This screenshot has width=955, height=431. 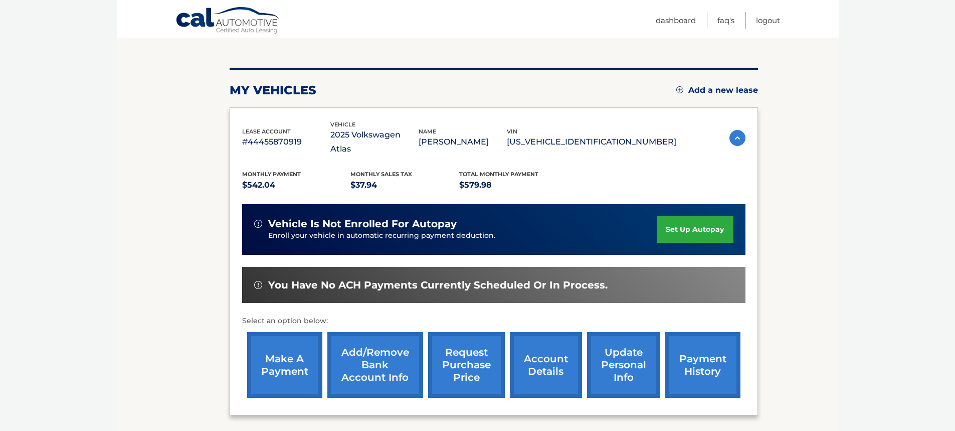 I want to click on span: Total Monthly Payment, so click(x=499, y=174).